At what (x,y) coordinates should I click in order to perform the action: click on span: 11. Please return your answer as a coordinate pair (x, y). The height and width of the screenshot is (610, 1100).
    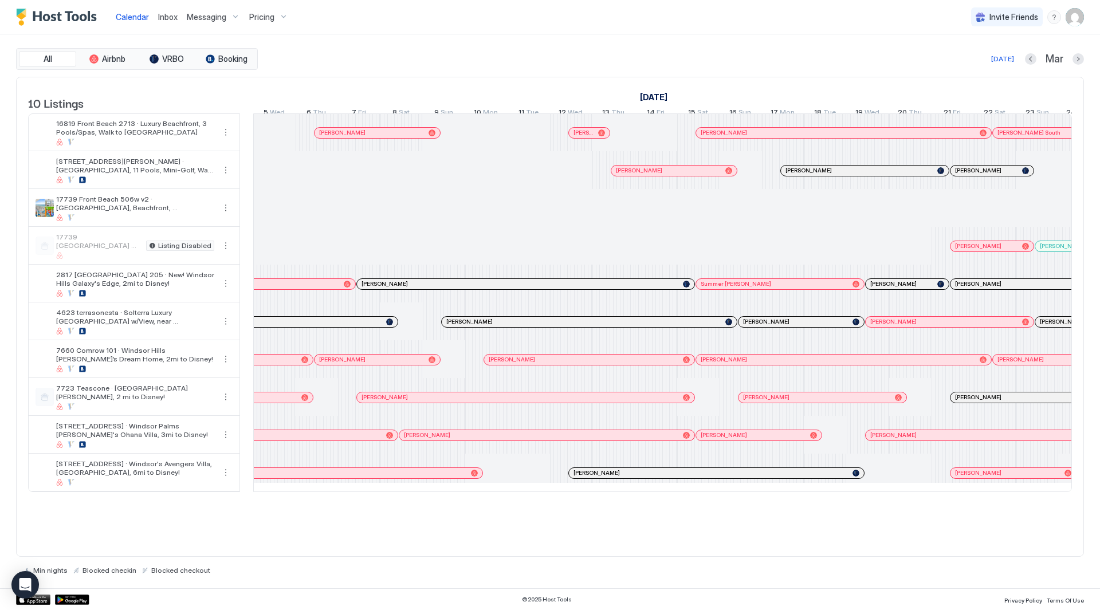
    Looking at the image, I should click on (521, 113).